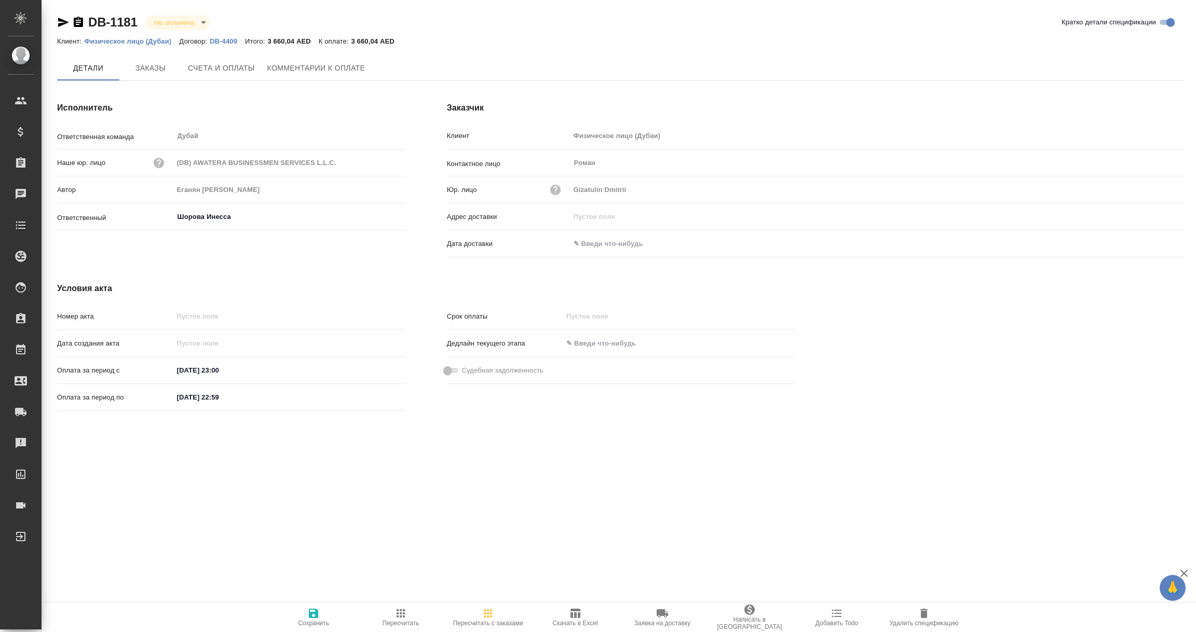 Image resolution: width=1196 pixels, height=632 pixels. What do you see at coordinates (508, 244) in the screenshot?
I see `p: Дата доставки` at bounding box center [508, 244].